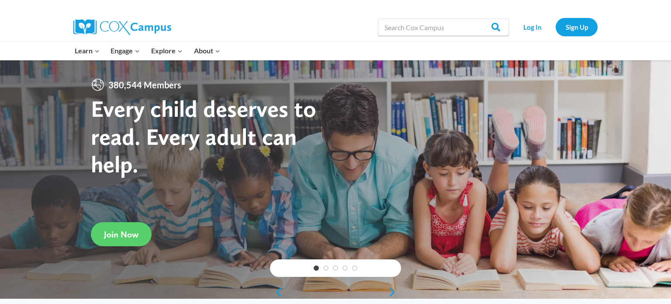  Describe the element at coordinates (167, 51) in the screenshot. I see `span: Explore` at that location.